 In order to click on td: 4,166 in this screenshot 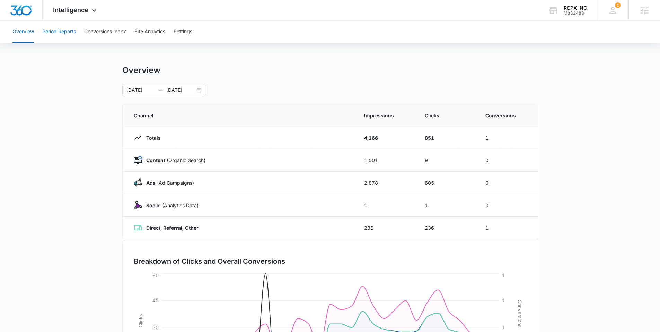, I will do `click(386, 137)`.